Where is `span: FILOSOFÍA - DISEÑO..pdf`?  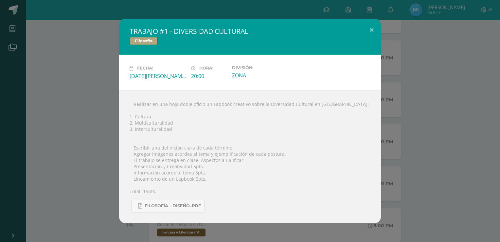 span: FILOSOFÍA - DISEÑO..pdf is located at coordinates (173, 206).